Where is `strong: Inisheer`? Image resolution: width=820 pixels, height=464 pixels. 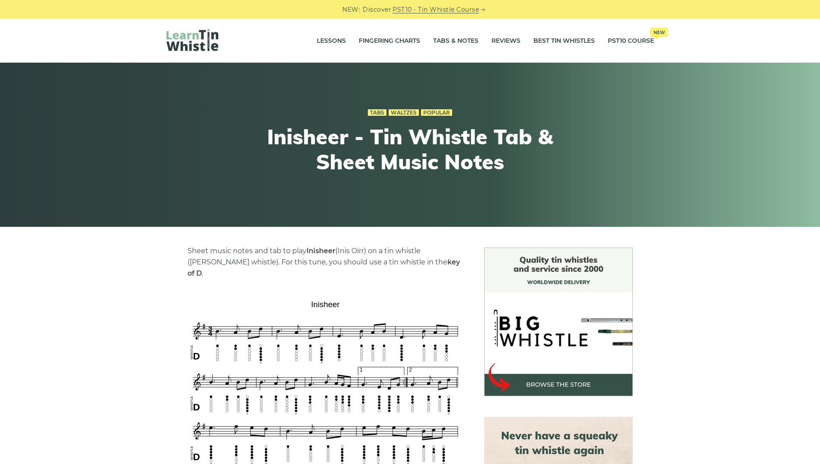 strong: Inisheer is located at coordinates (321, 251).